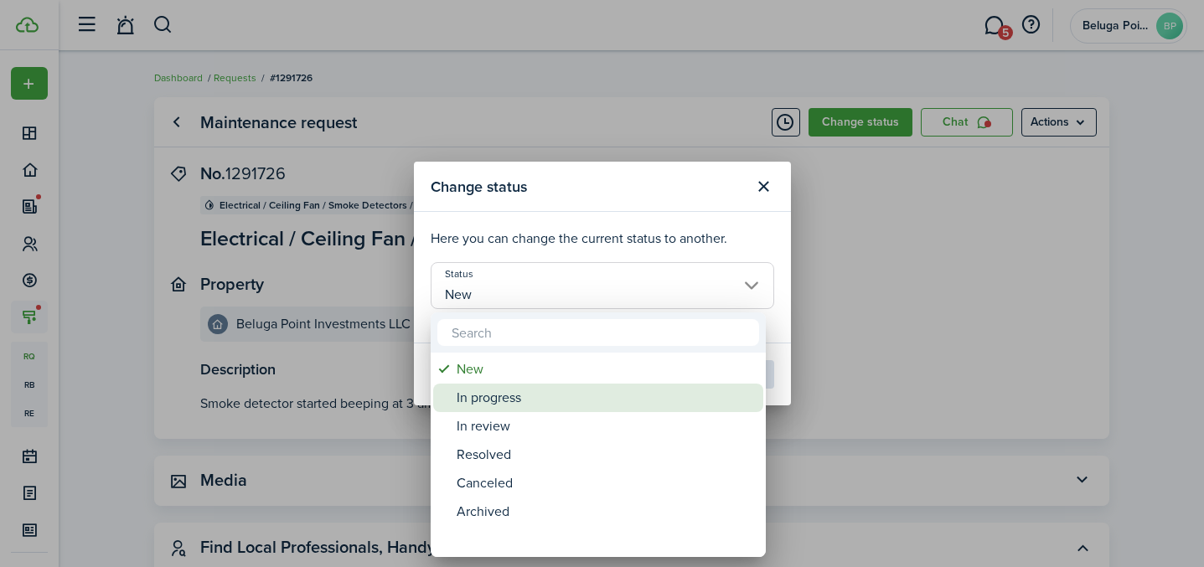  What do you see at coordinates (605, 512) in the screenshot?
I see `div: Archived` at bounding box center [605, 512].